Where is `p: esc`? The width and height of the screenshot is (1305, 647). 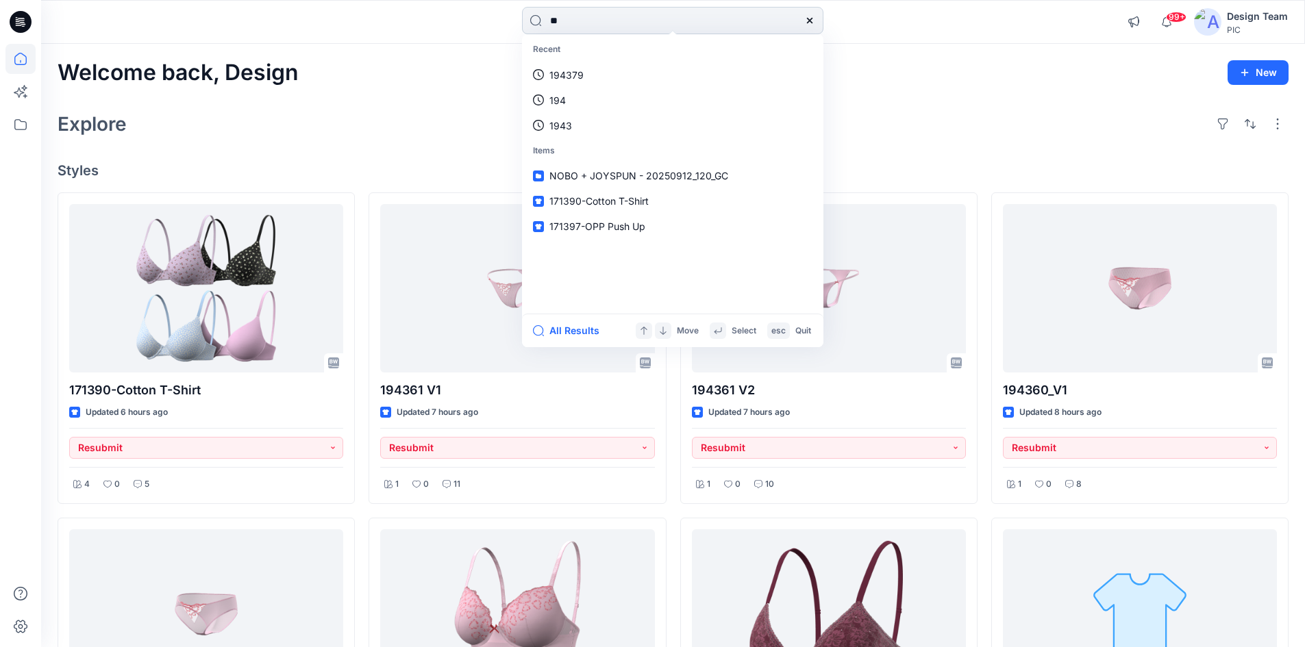 p: esc is located at coordinates (778, 331).